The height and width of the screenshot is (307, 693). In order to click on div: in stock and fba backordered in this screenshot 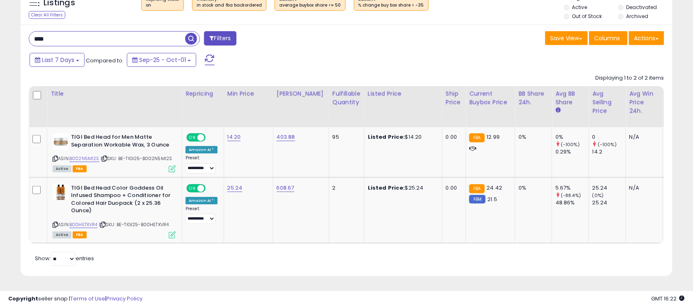, I will do `click(229, 5)`.